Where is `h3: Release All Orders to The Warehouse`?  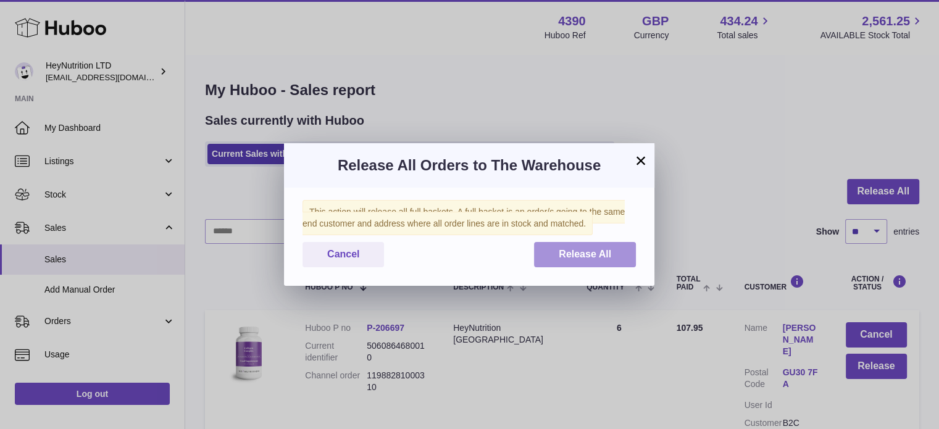
h3: Release All Orders to The Warehouse is located at coordinates (469, 166).